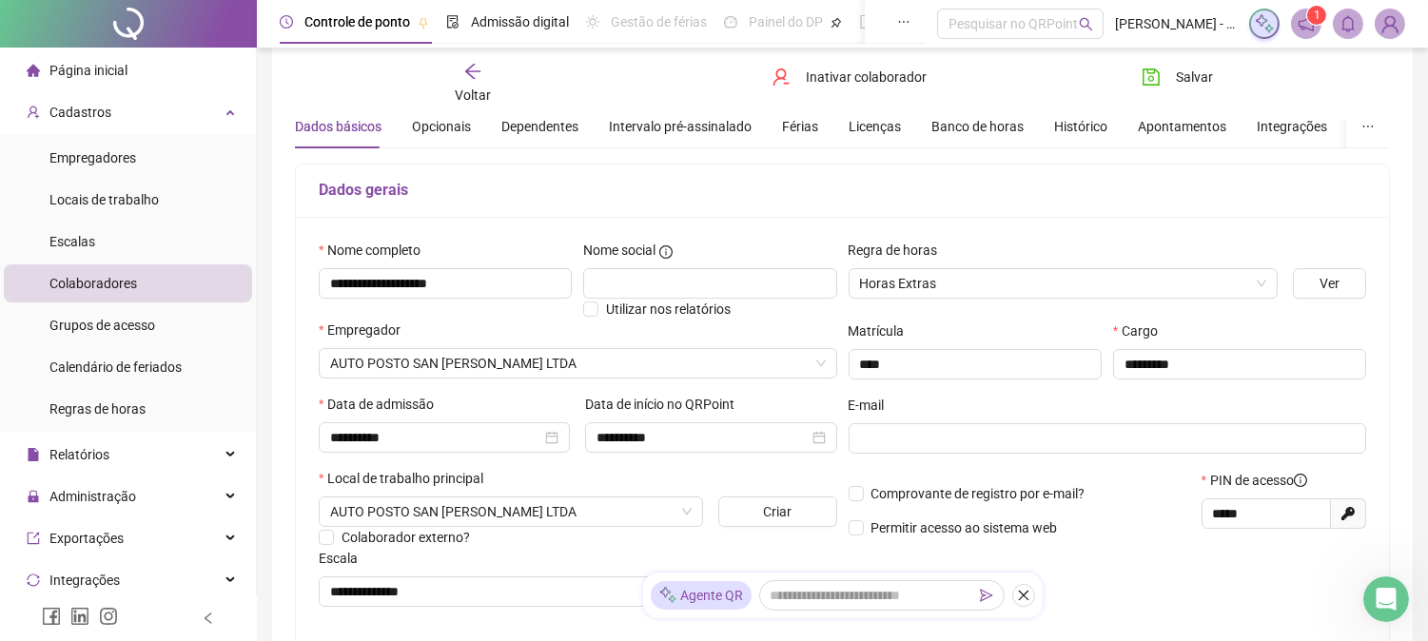  What do you see at coordinates (842, 190) in the screenshot?
I see `h5: Dados gerais` at bounding box center [842, 190].